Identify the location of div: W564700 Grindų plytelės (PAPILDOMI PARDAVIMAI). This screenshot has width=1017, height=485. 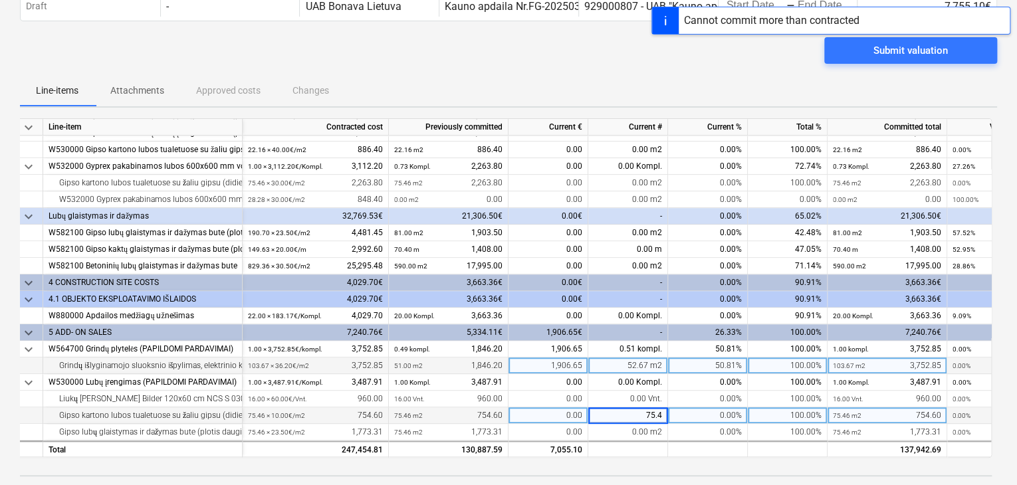
(142, 349).